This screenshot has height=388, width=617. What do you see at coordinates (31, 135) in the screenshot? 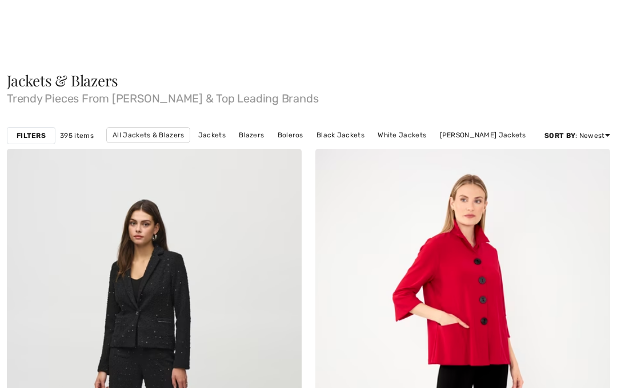
I see `strong: Filters` at bounding box center [31, 135].